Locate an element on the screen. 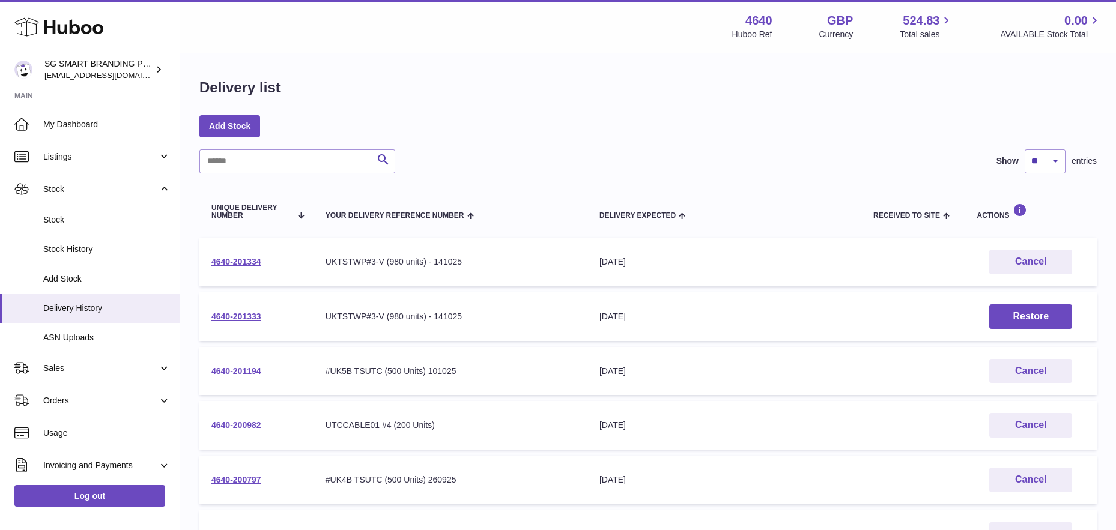  span: 524.83 is located at coordinates (921, 20).